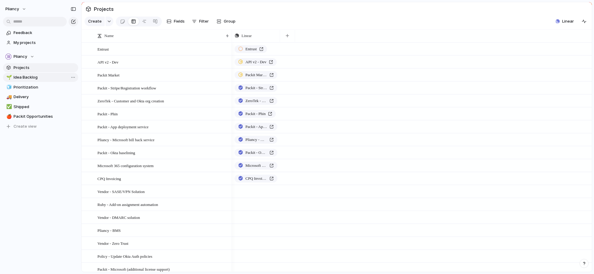 The height and width of the screenshot is (274, 594). I want to click on a: Packit - Phin, so click(255, 114).